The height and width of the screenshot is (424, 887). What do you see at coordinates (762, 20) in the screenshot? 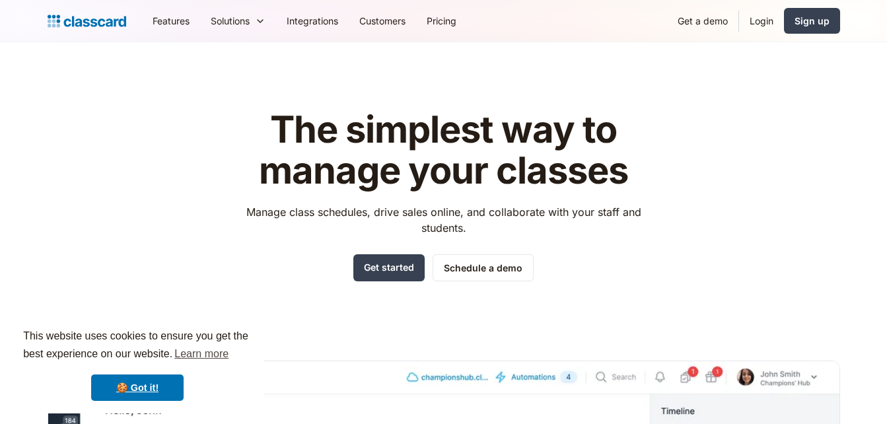
I see `a: Login` at bounding box center [762, 20].